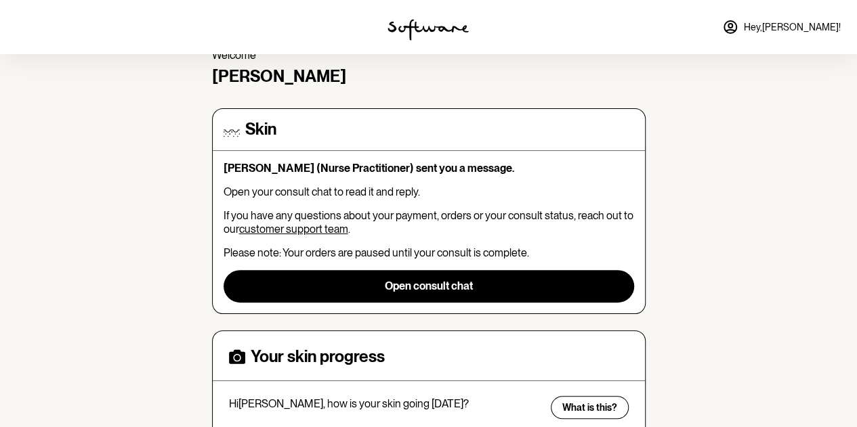 The width and height of the screenshot is (857, 427). Describe the element at coordinates (589, 408) in the screenshot. I see `span: What is this?` at that location.